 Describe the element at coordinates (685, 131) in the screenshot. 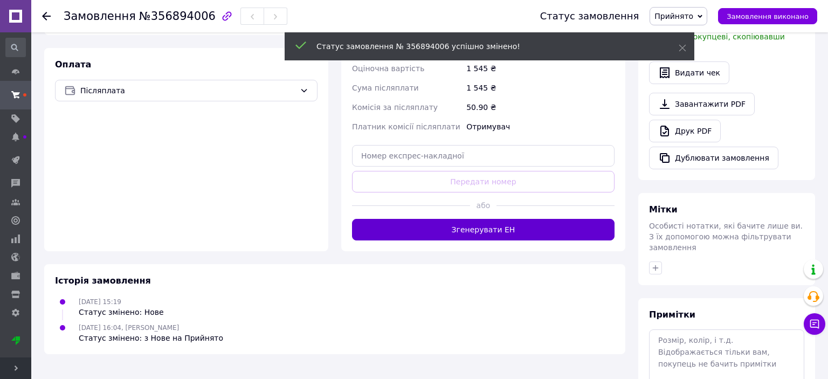

I see `a: Друк PDF` at that location.